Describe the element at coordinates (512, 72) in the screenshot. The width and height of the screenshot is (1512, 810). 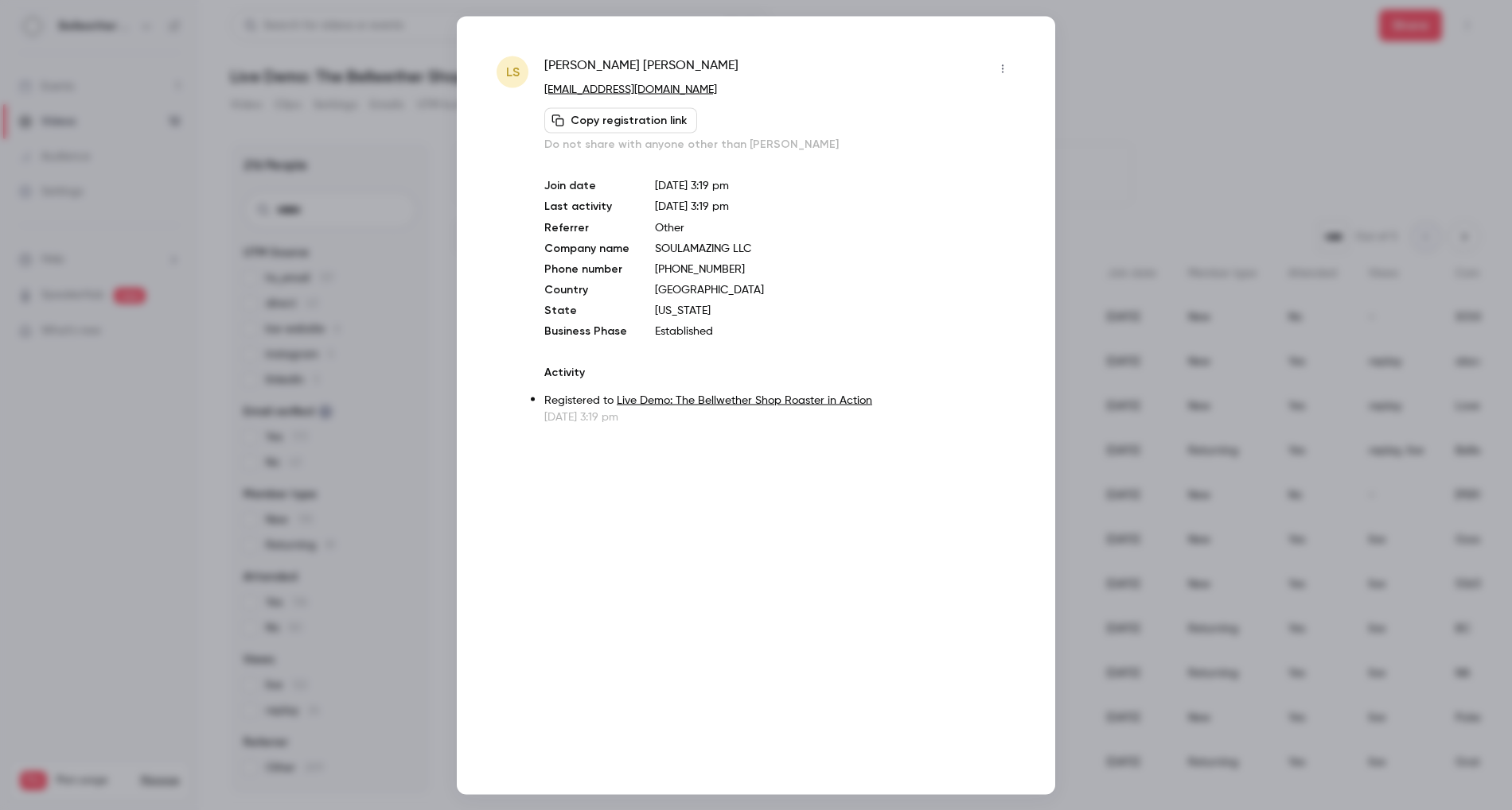
I see `span: LS` at that location.